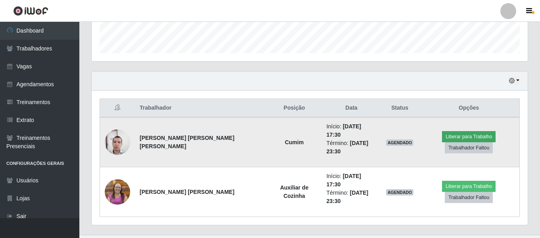 This screenshot has width=540, height=238. Describe the element at coordinates (201, 108) in the screenshot. I see `th: Trabalhador` at that location.